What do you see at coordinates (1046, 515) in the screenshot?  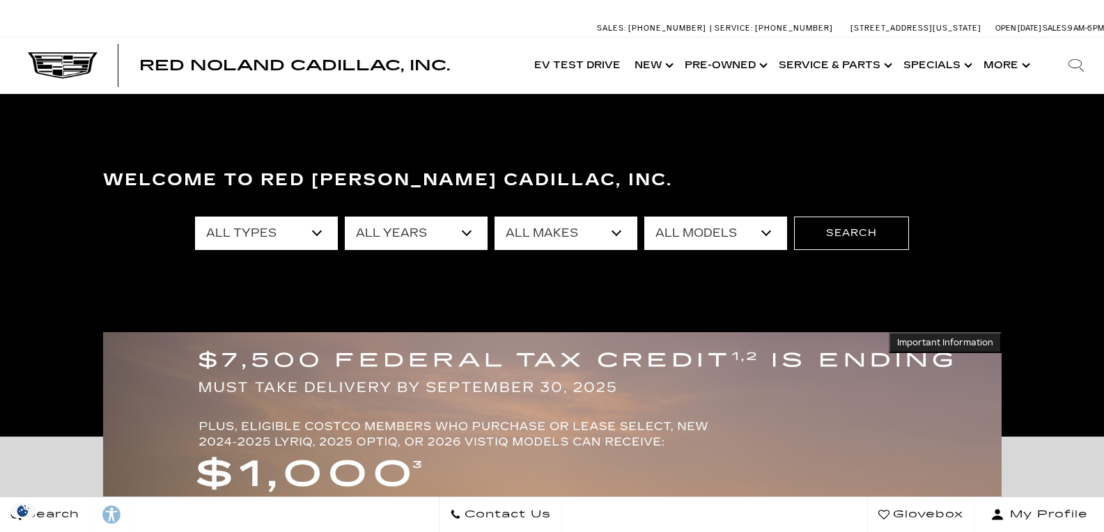 I see `span: My Profile` at bounding box center [1046, 515].